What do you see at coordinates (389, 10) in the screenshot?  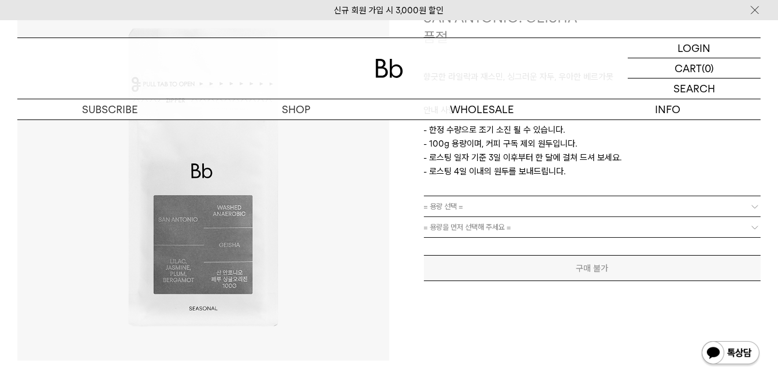 I see `a: 신규 회원 가입 시 3,000원 할인` at bounding box center [389, 10].